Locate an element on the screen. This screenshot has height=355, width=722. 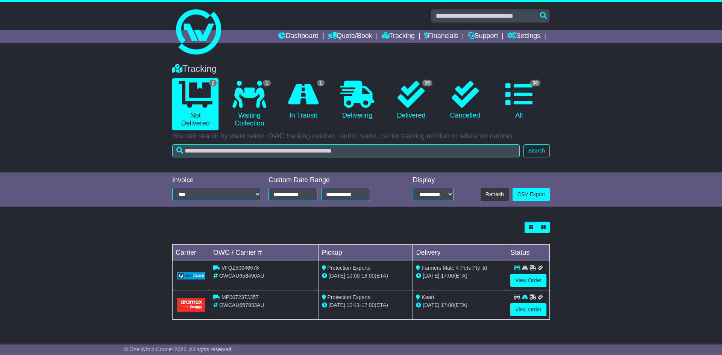
img: Aramex.png is located at coordinates (191, 305).